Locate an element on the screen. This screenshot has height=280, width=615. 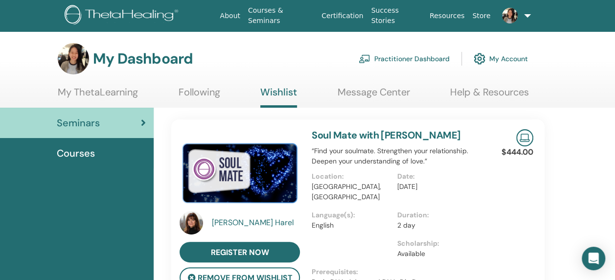
img: logo.png is located at coordinates (123, 16).